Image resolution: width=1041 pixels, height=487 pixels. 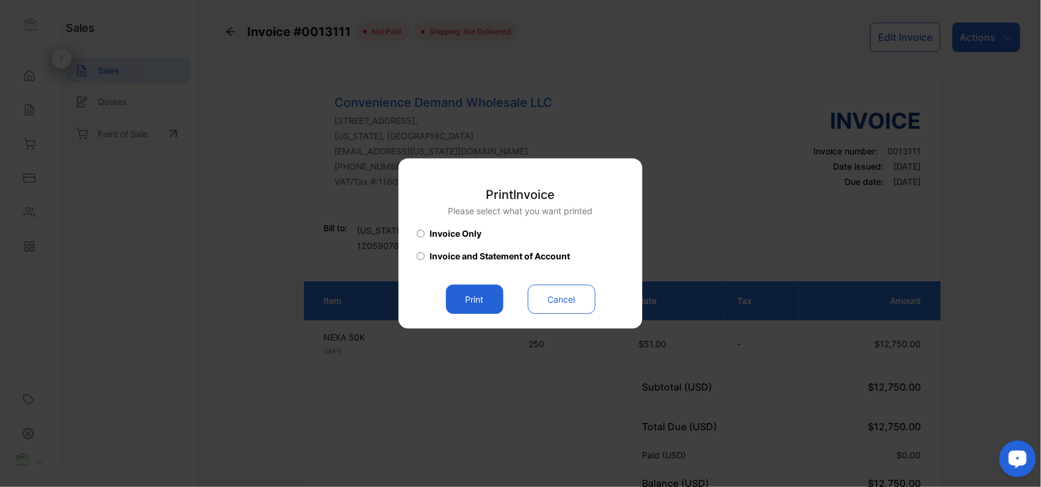 I want to click on button: Cancel, so click(x=561, y=300).